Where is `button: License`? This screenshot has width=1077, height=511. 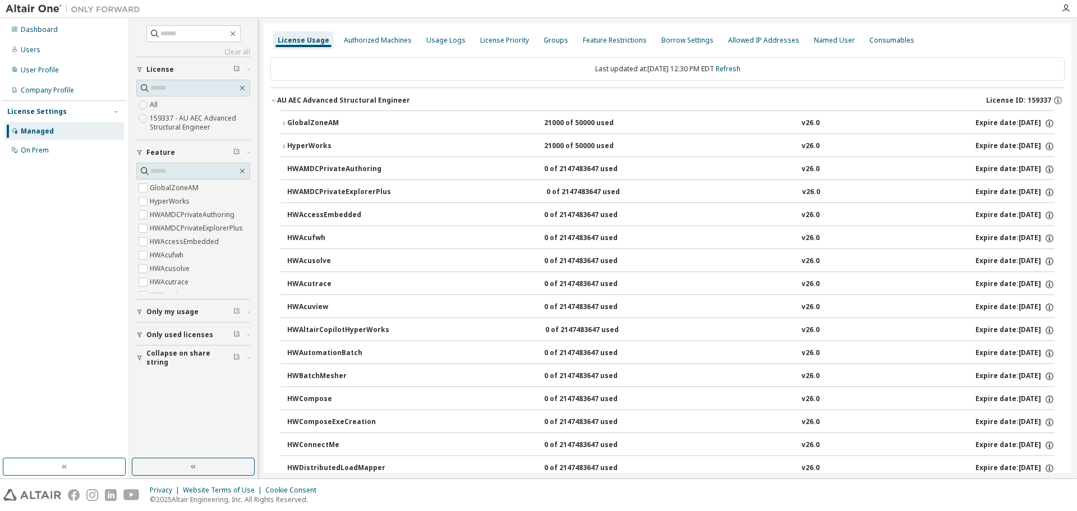 button: License is located at coordinates (193, 70).